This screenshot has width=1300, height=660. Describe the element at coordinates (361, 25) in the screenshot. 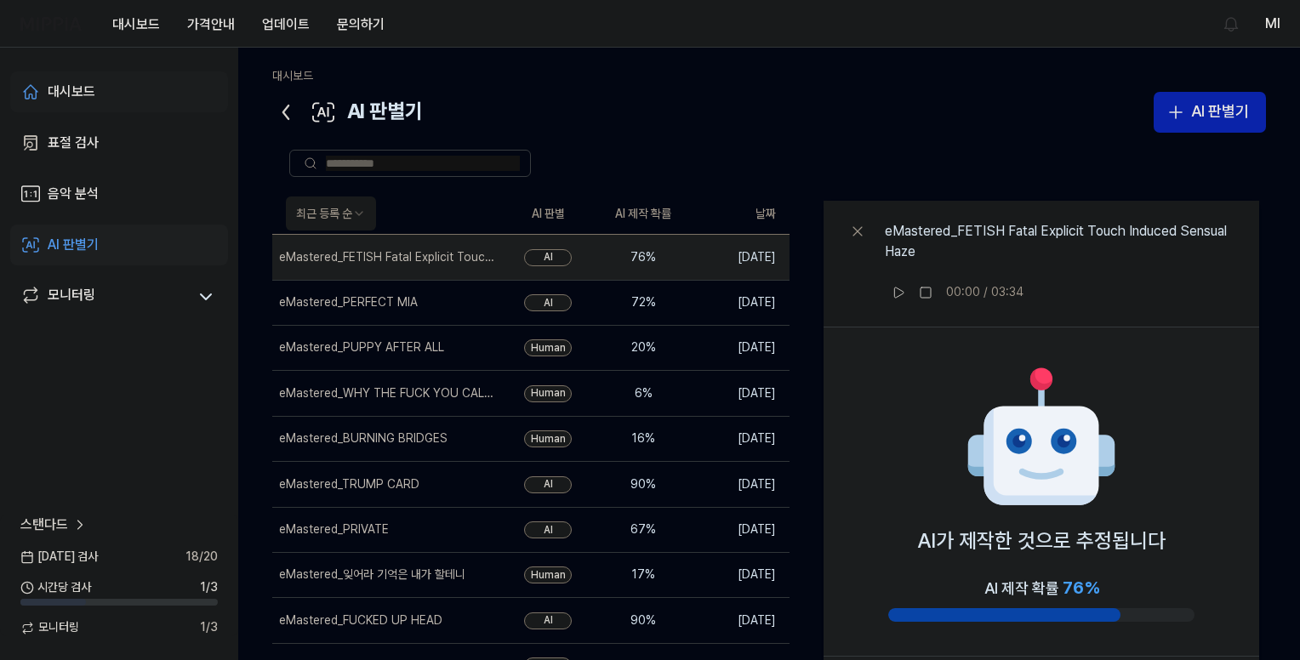

I see `a: 문의하기` at that location.